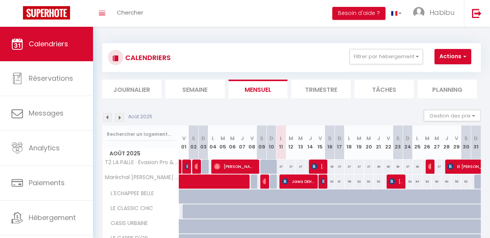  What do you see at coordinates (329, 166) in the screenshot?
I see `div: 39` at bounding box center [329, 166].